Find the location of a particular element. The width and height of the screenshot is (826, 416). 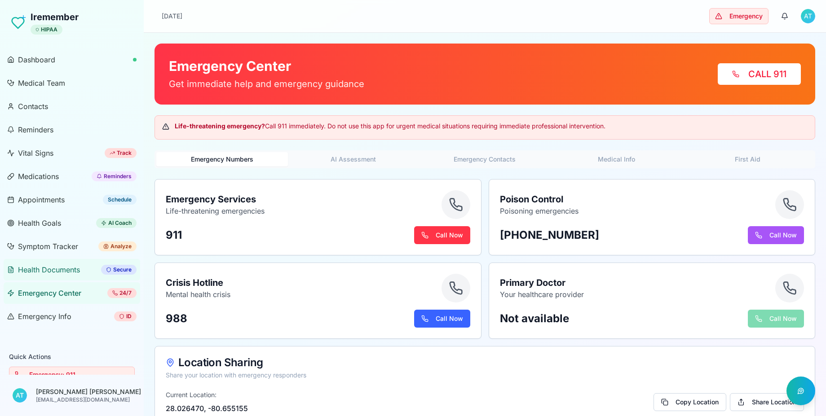

span: Symptom Tracker is located at coordinates (48, 247).